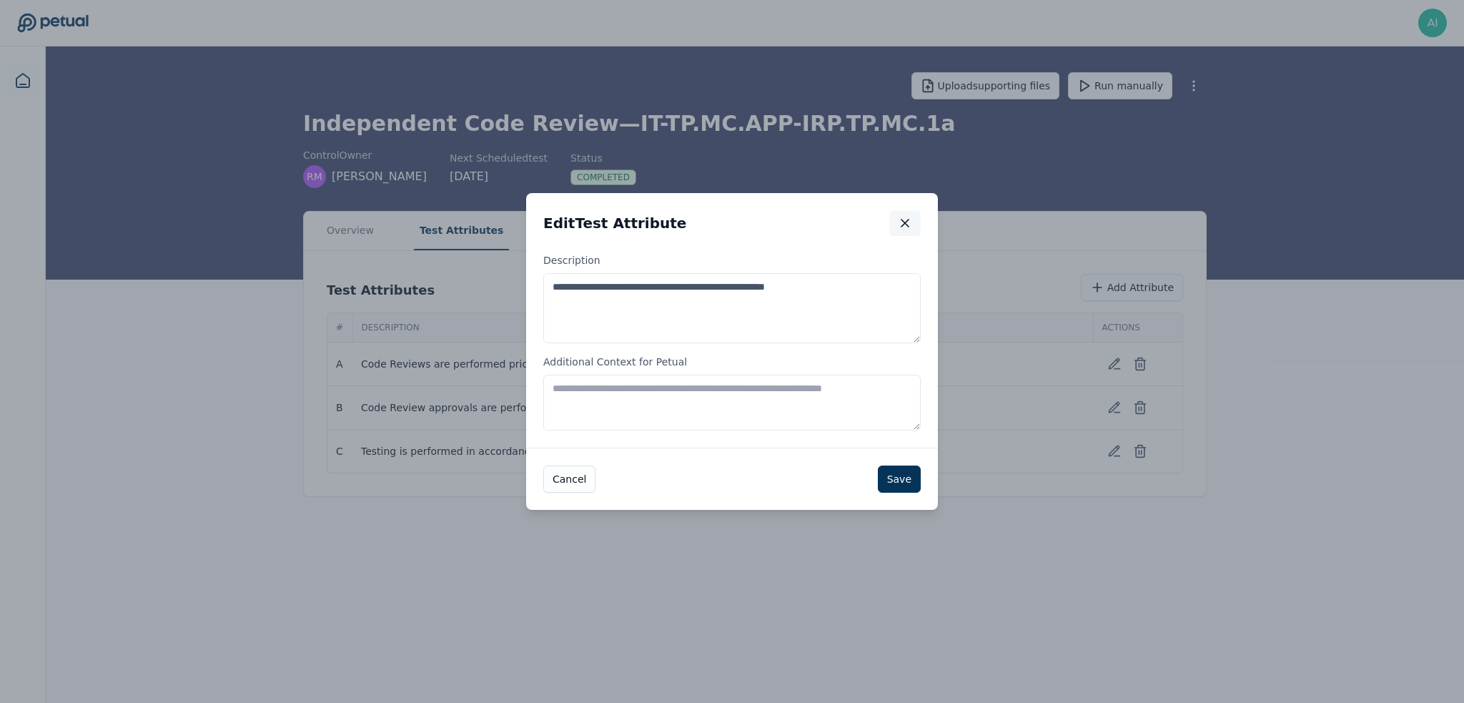 This screenshot has height=703, width=1464. I want to click on button: Cancel, so click(569, 479).